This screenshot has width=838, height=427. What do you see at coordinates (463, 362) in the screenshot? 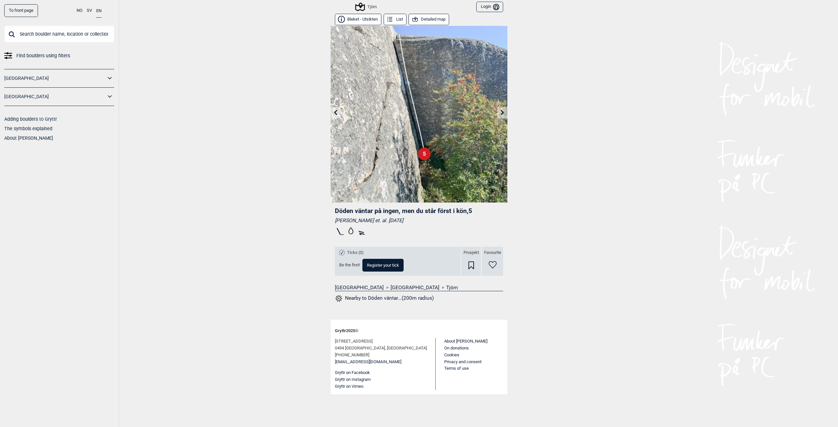
I see `a: Privacy and consent` at bounding box center [463, 362].